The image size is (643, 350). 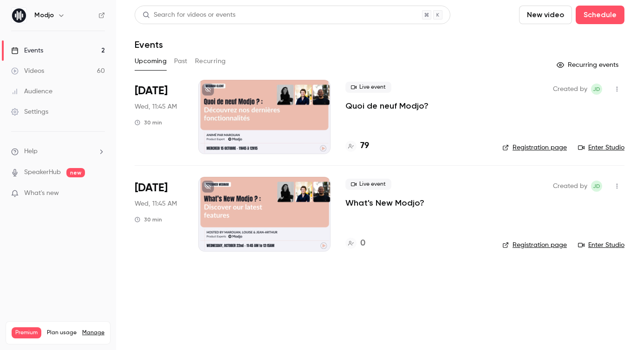 I want to click on button: Upcoming, so click(x=150, y=61).